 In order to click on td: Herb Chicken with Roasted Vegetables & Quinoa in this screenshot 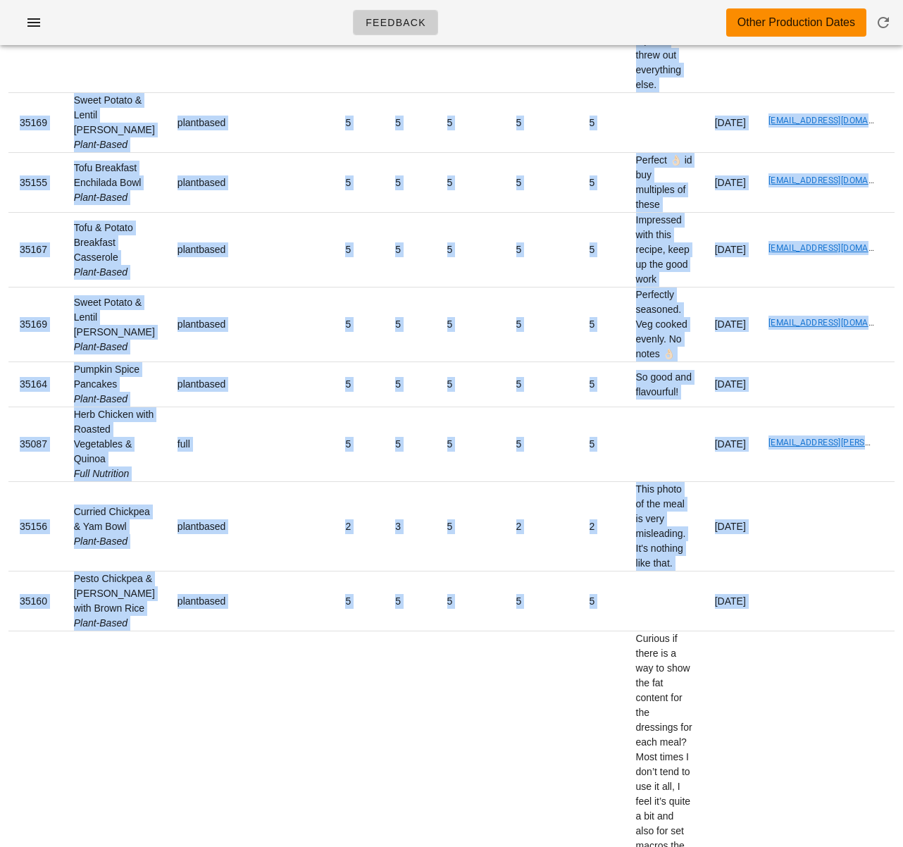, I will do `click(114, 444)`.